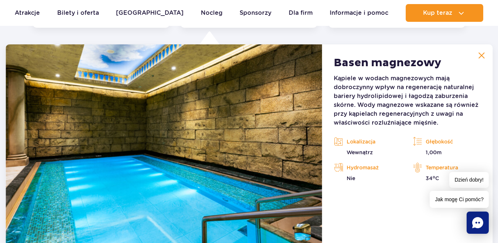 This screenshot has width=498, height=243. Describe the element at coordinates (438, 13) in the screenshot. I see `span: Kup teraz` at that location.